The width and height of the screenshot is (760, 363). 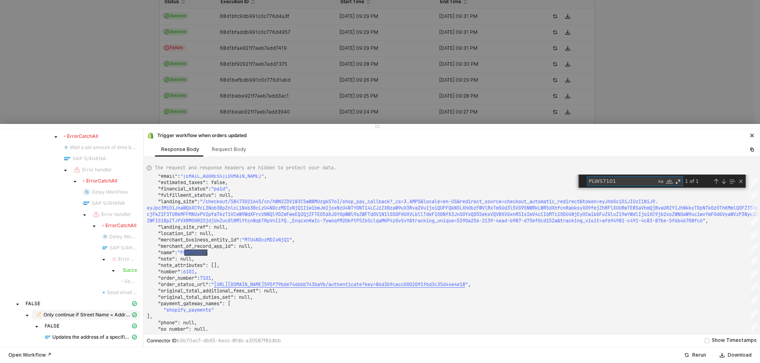 What do you see at coordinates (166, 253) in the screenshot?
I see `span: "name"` at bounding box center [166, 253].